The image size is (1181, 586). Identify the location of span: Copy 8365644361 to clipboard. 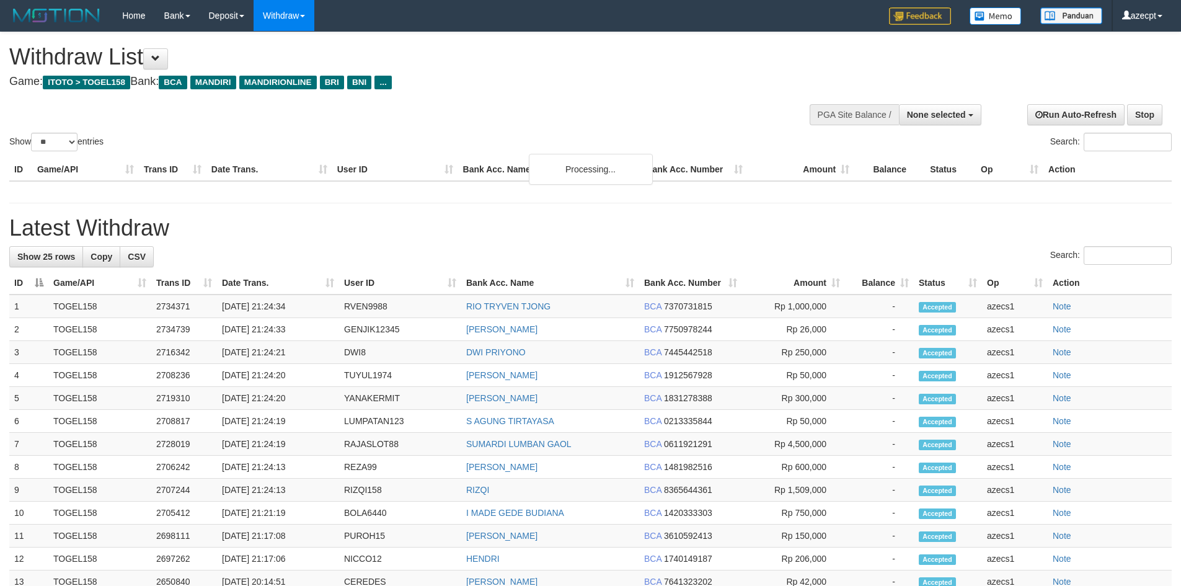
(688, 490).